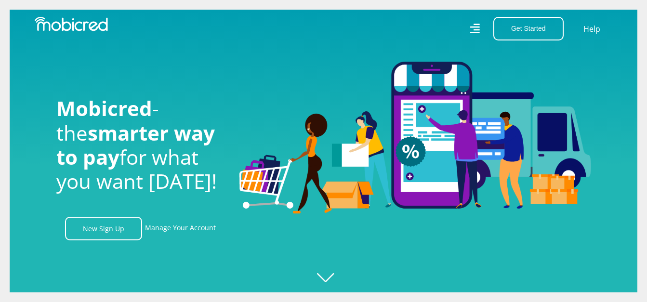  I want to click on img: Mobicred, so click(71, 24).